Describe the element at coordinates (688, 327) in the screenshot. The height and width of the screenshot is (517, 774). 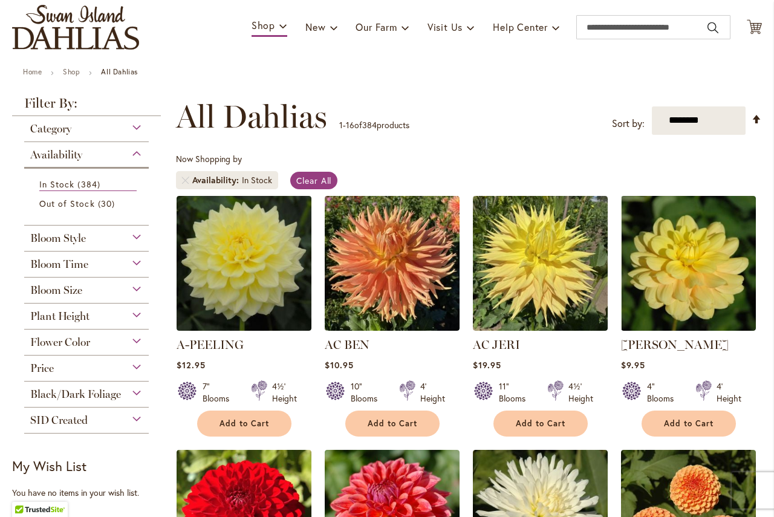
I see `a: AHOY MATEY` at that location.